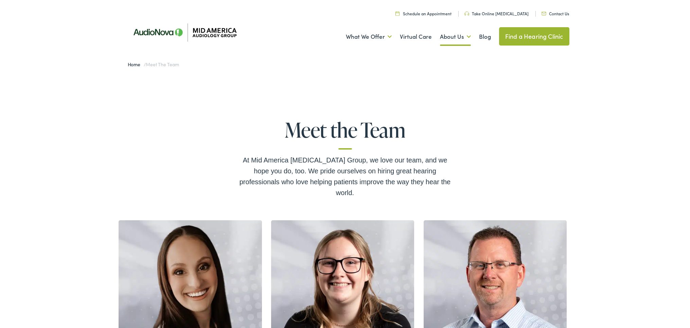  Describe the element at coordinates (423, 13) in the screenshot. I see `a: Schedule an Appointment` at that location.